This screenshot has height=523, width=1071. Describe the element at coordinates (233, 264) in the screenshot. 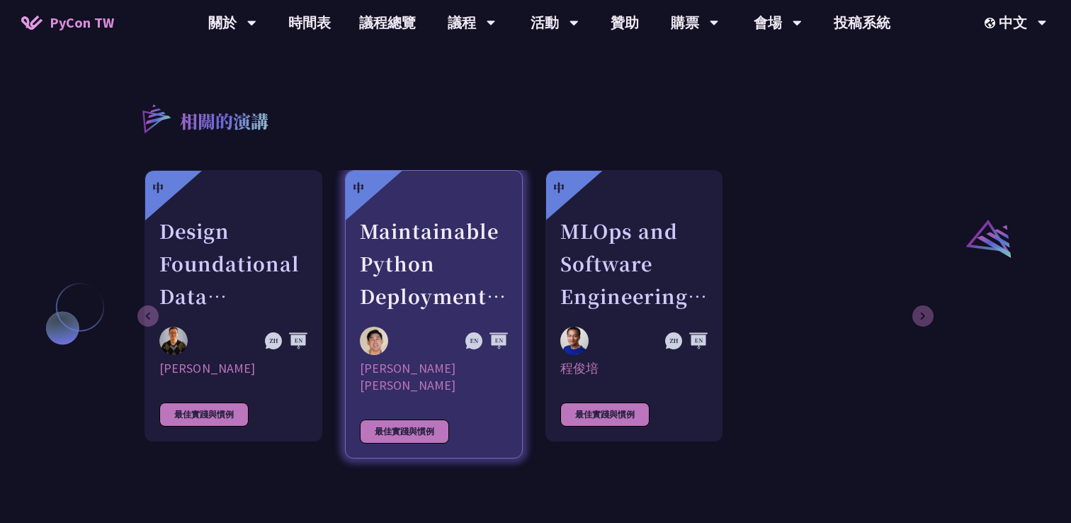

I see `div: Design Foundational Data Engineering Observability` at that location.